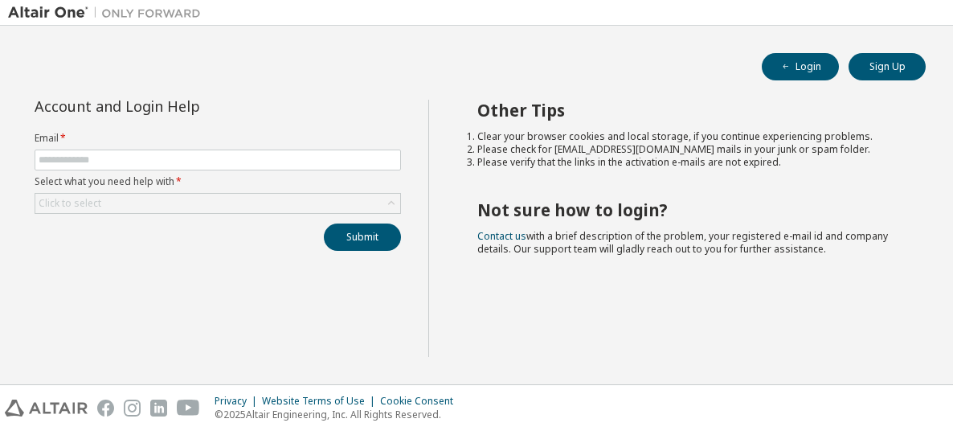 Image resolution: width=953 pixels, height=431 pixels. I want to click on button: Sign Up, so click(887, 67).